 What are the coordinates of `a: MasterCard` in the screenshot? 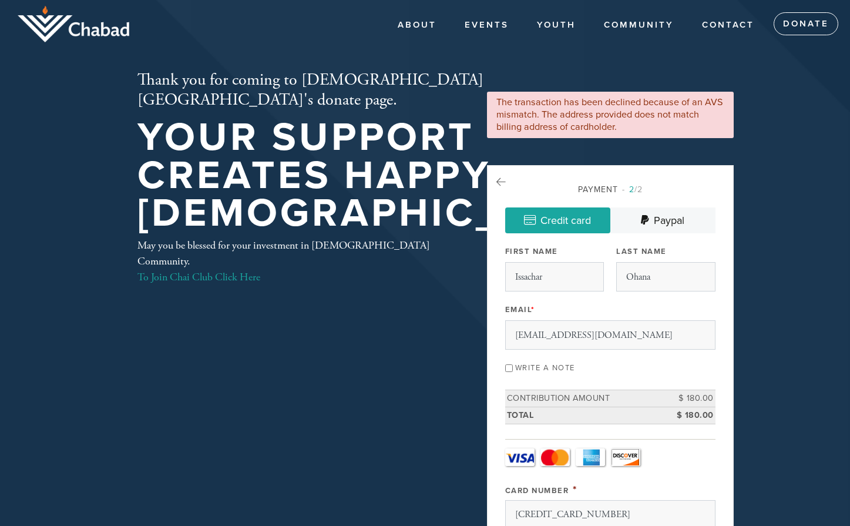 It's located at (555, 457).